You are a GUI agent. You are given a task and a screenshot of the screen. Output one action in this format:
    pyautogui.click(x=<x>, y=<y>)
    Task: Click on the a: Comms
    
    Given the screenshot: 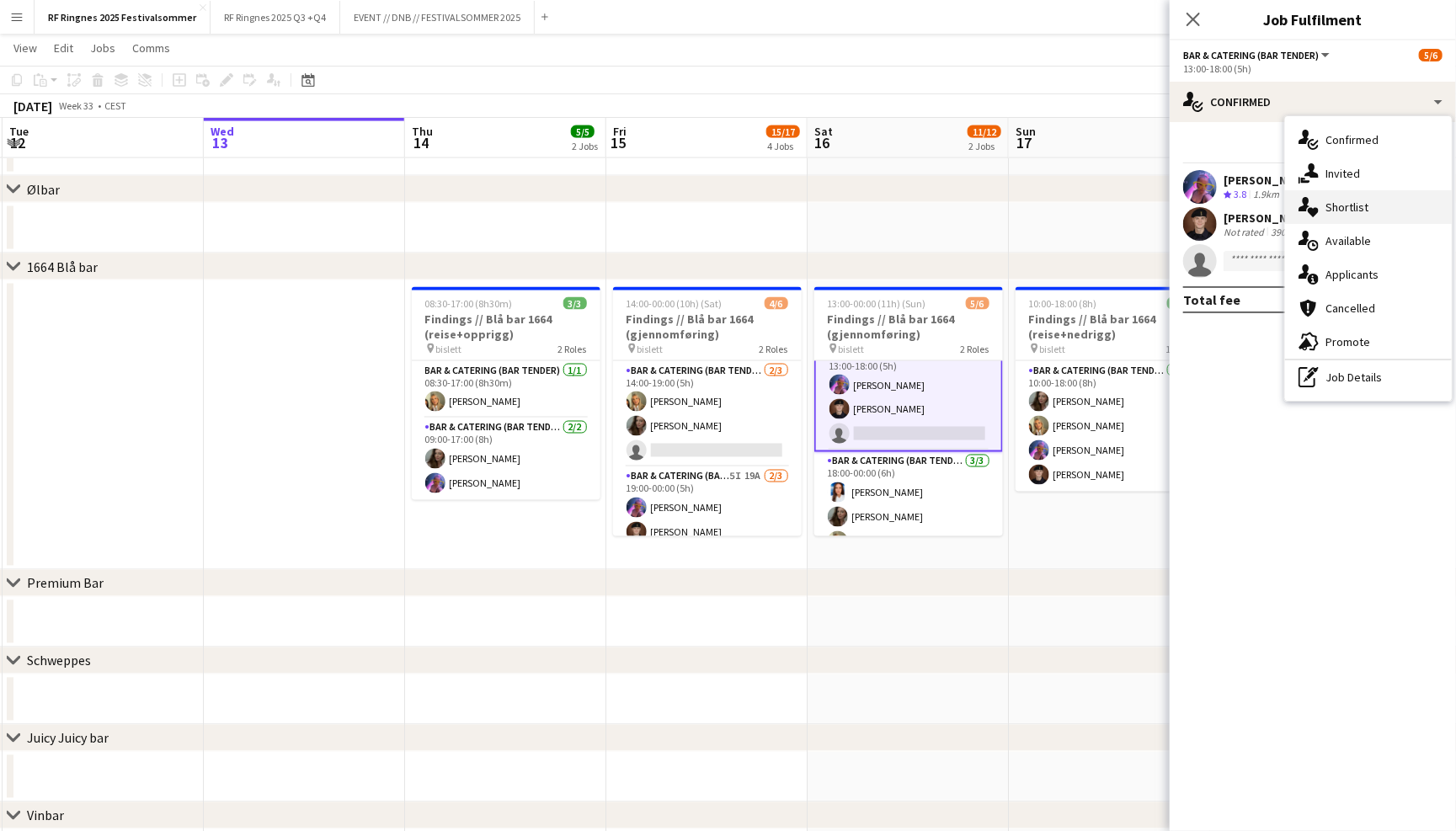 What is the action you would take?
    pyautogui.click(x=151, y=48)
    